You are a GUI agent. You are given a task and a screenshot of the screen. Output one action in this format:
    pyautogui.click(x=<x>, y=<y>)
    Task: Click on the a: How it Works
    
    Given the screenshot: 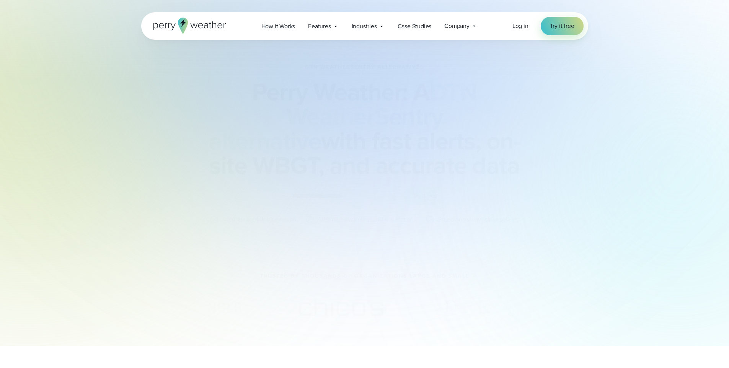 What is the action you would take?
    pyautogui.click(x=278, y=26)
    